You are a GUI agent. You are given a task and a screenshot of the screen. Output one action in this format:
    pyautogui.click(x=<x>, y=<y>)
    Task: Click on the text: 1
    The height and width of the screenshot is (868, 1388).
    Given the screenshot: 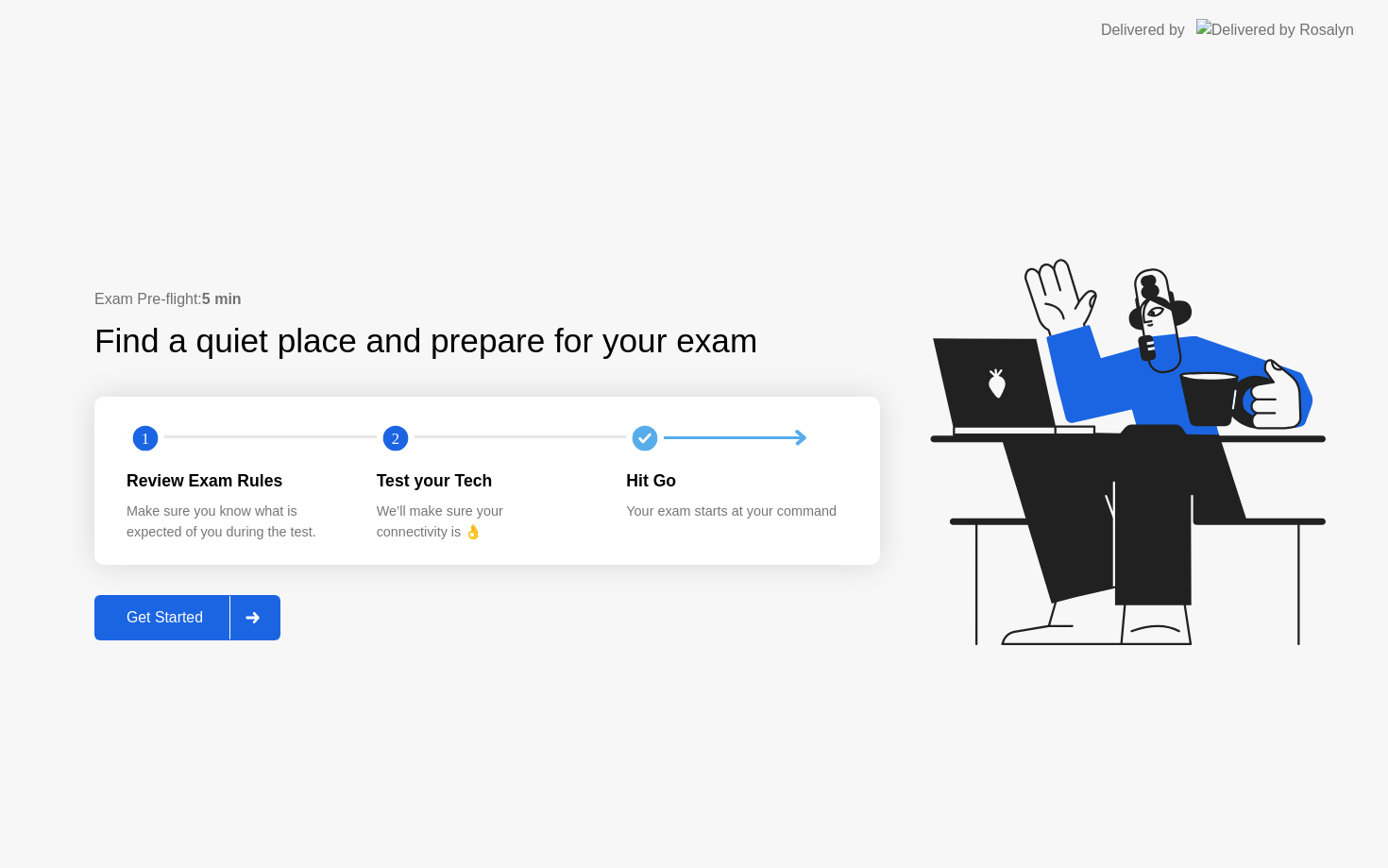 What is the action you would take?
    pyautogui.click(x=146, y=437)
    